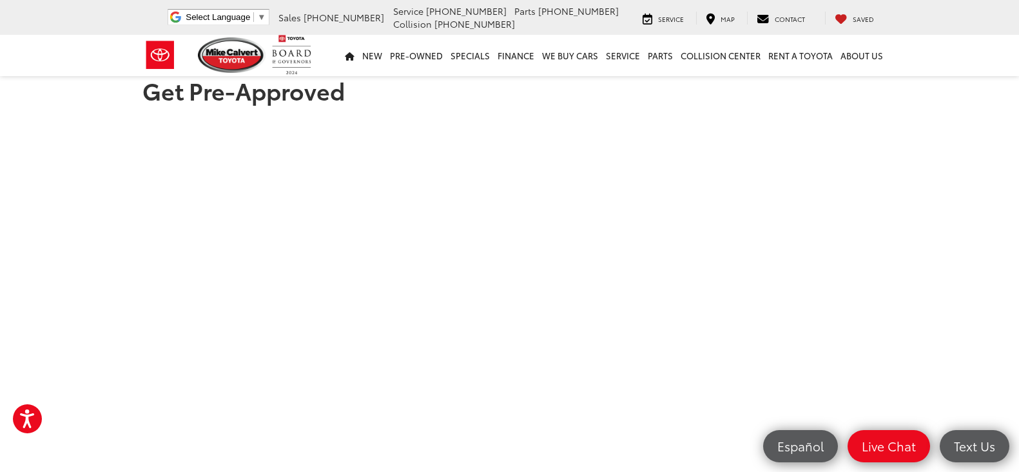  Describe the element at coordinates (232, 55) in the screenshot. I see `img: Mike Calvert Toyota` at that location.